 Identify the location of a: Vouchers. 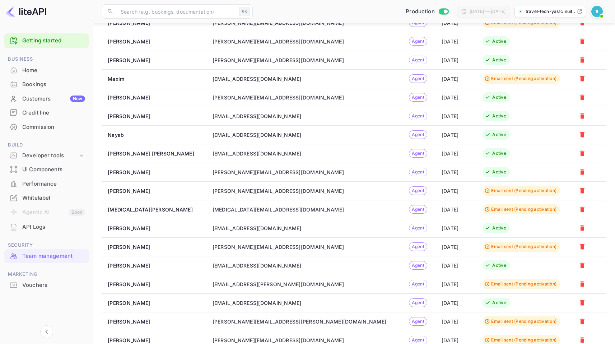
(46, 285).